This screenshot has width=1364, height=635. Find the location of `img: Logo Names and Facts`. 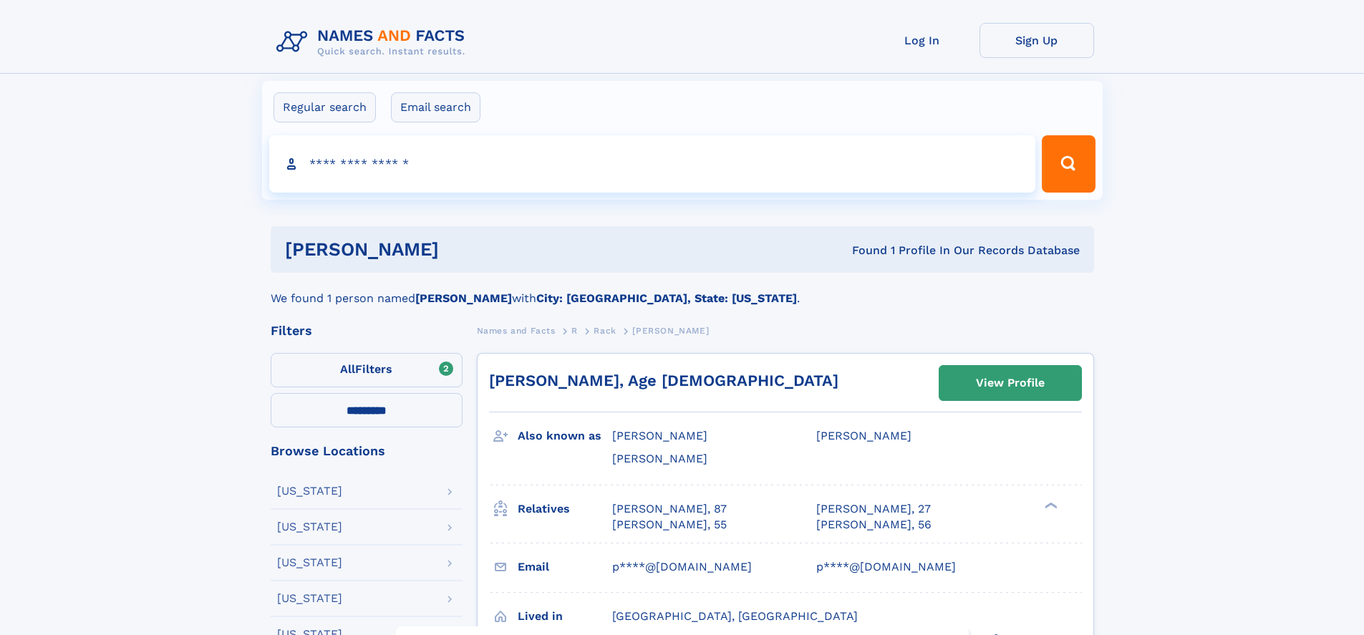

img: Logo Names and Facts is located at coordinates (374, 42).